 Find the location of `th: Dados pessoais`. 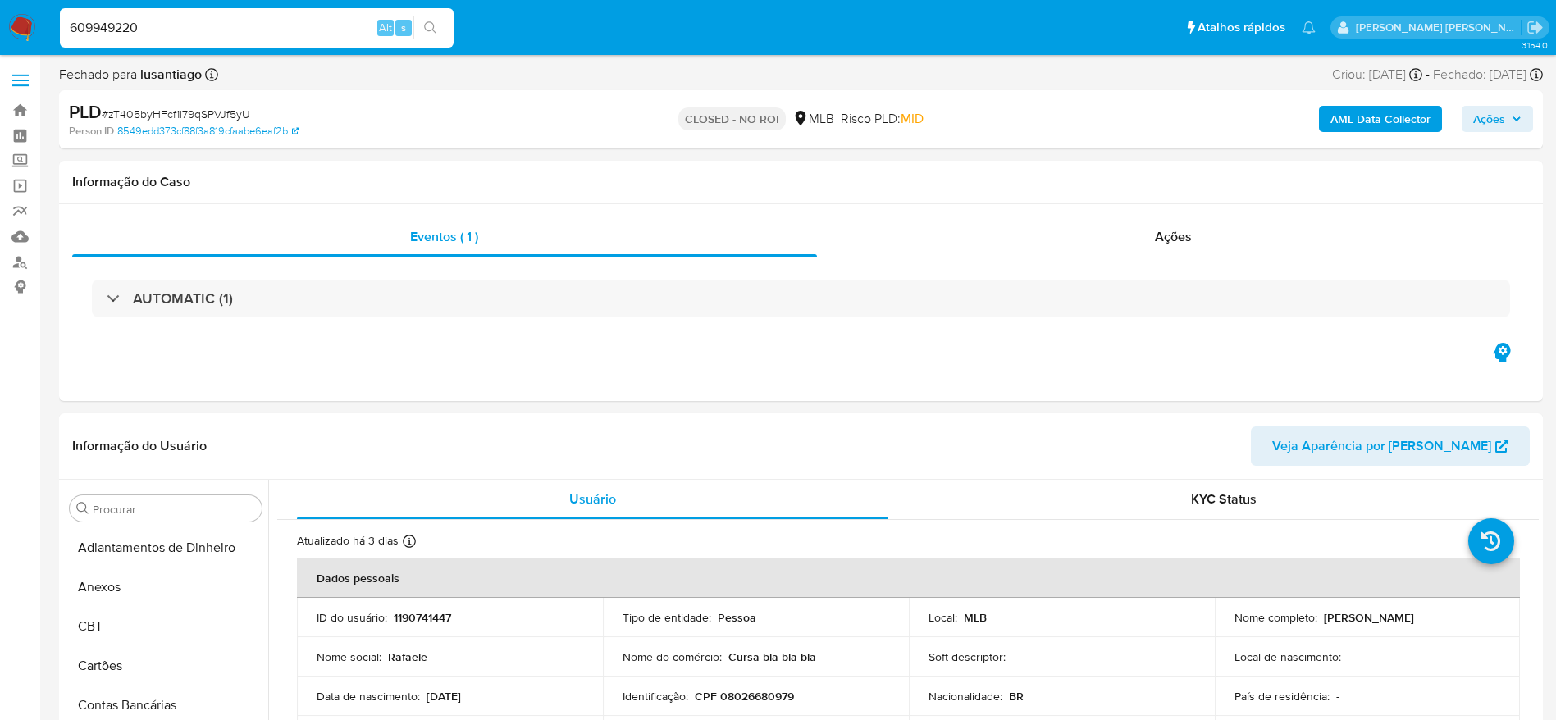

th: Dados pessoais is located at coordinates (908, 578).